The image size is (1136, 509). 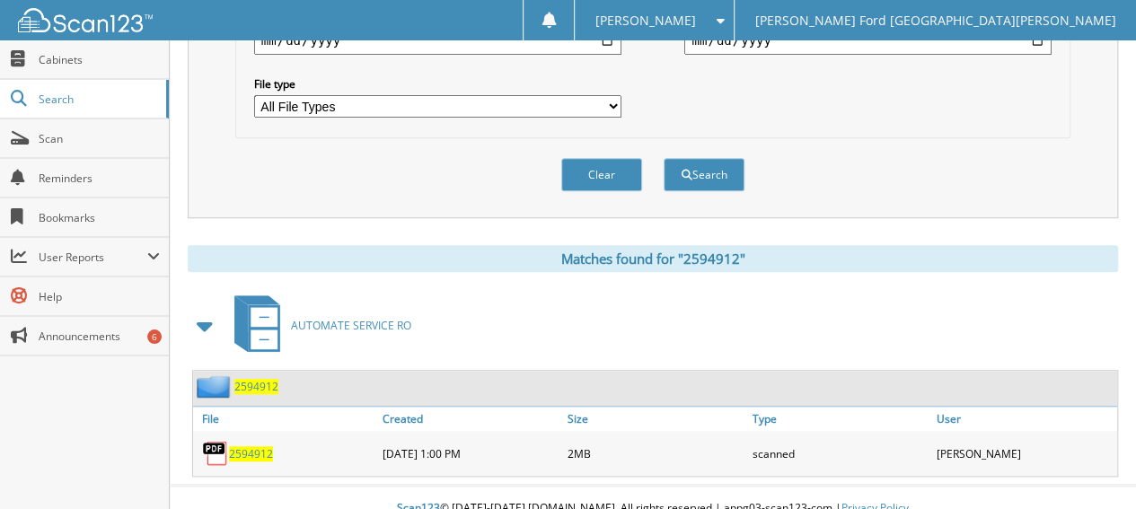 I want to click on span: User Reports, so click(x=92, y=257).